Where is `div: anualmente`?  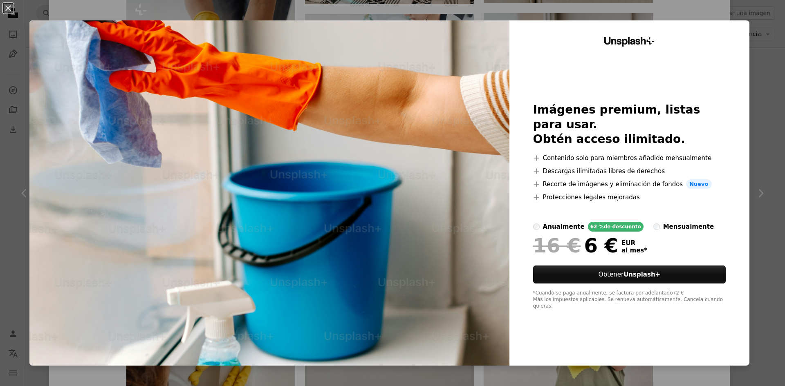
div: anualmente is located at coordinates (564, 227).